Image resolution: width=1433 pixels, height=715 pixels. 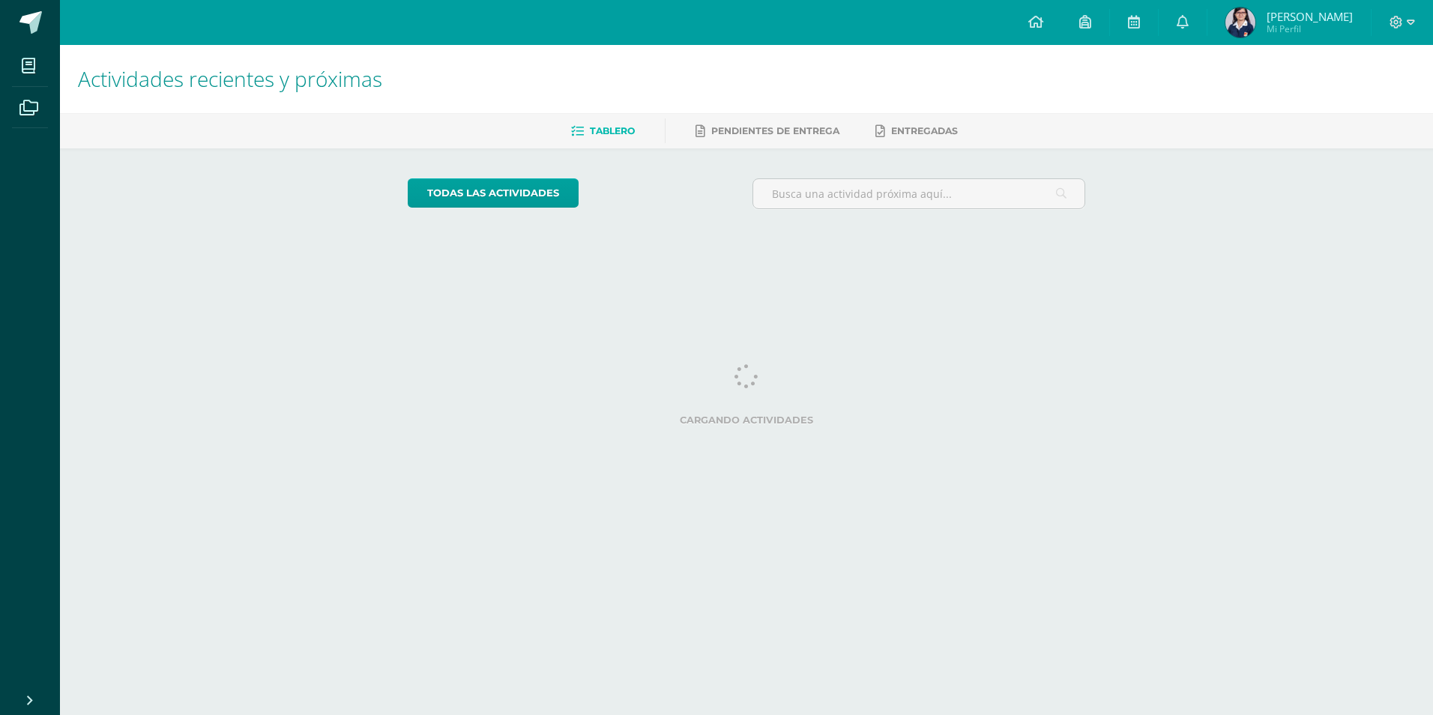 What do you see at coordinates (602, 131) in the screenshot?
I see `a: Tablero` at bounding box center [602, 131].